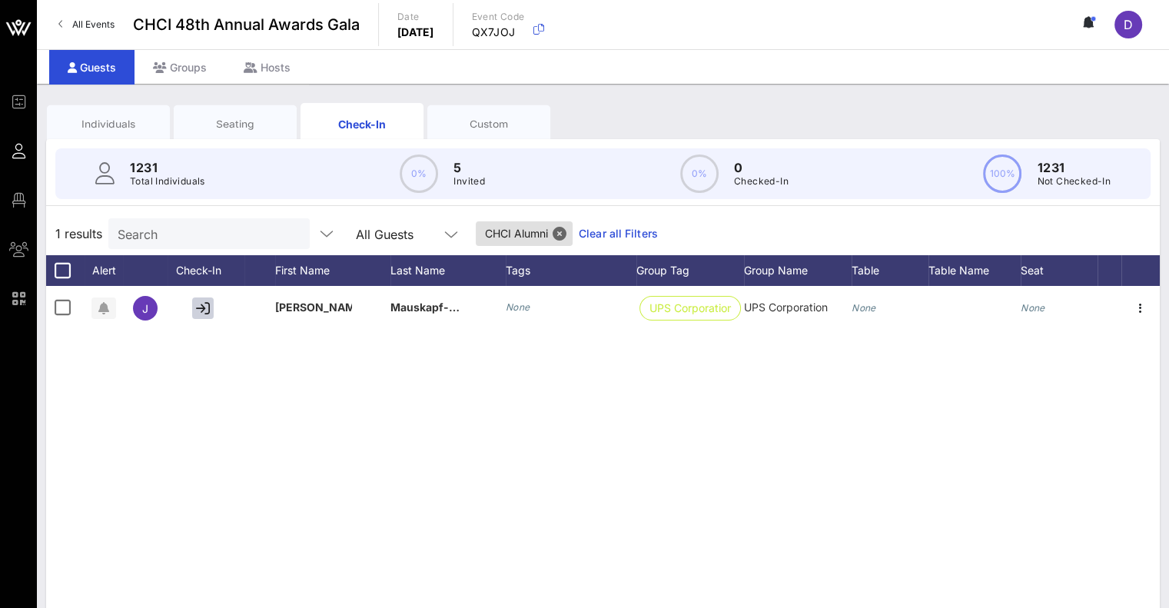 The height and width of the screenshot is (608, 1169). What do you see at coordinates (524, 234) in the screenshot?
I see `span: CHCI Alumni` at bounding box center [524, 234].